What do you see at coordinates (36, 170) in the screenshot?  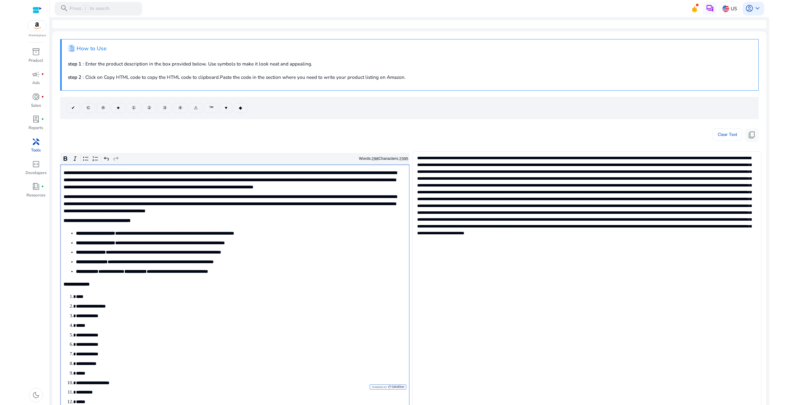 I see `a: code_blocksDevelopers` at bounding box center [36, 170].